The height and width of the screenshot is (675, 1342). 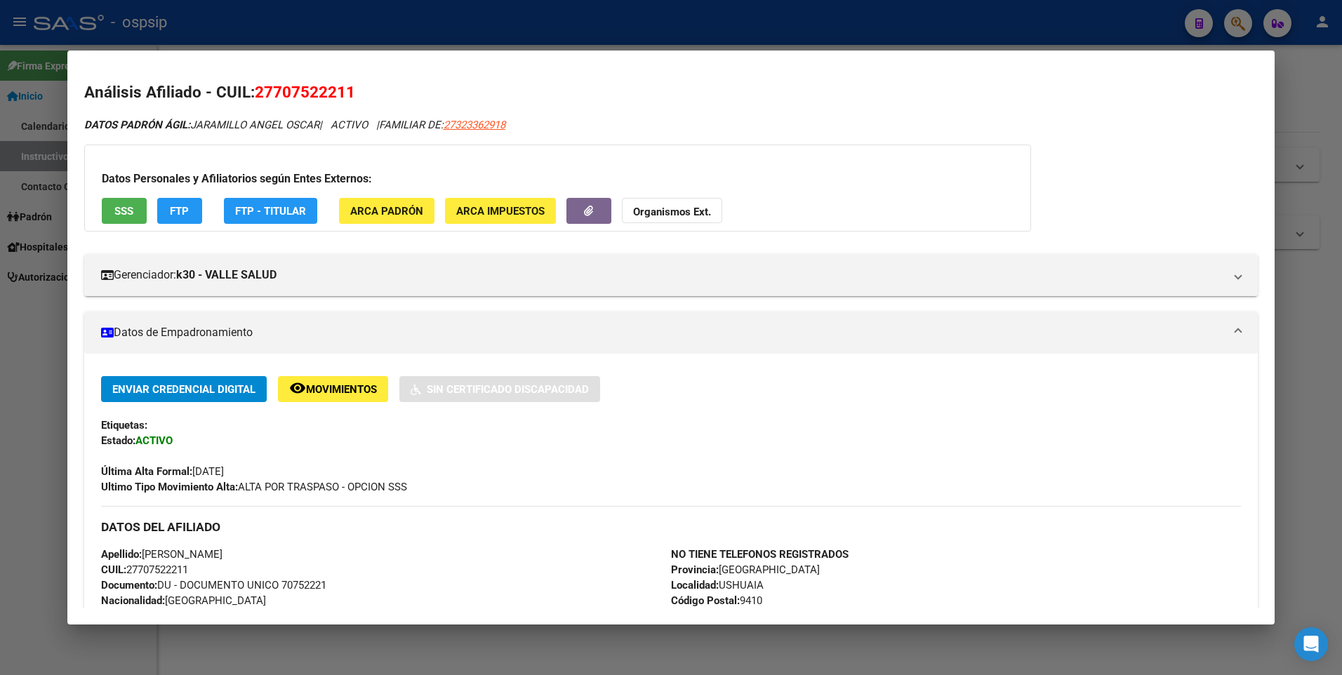 What do you see at coordinates (270, 211) in the screenshot?
I see `span: FTP - Titular` at bounding box center [270, 211].